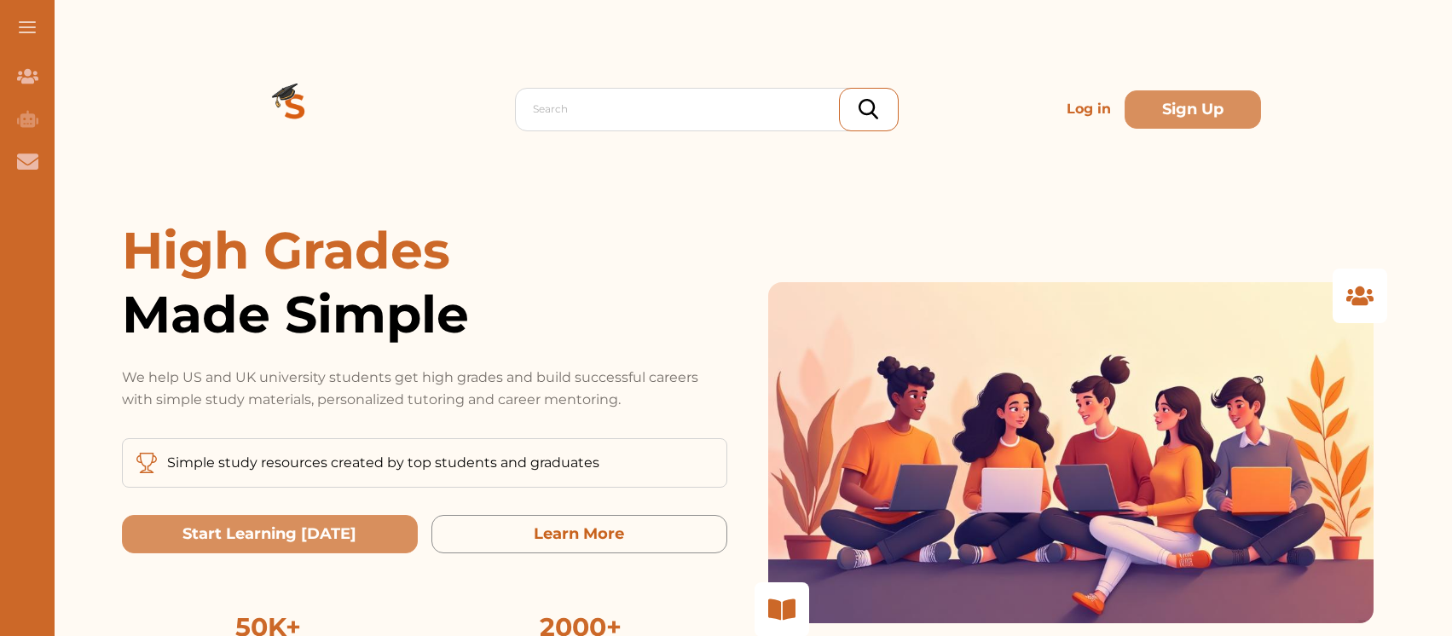 Image resolution: width=1452 pixels, height=636 pixels. I want to click on button: Learn More, so click(579, 534).